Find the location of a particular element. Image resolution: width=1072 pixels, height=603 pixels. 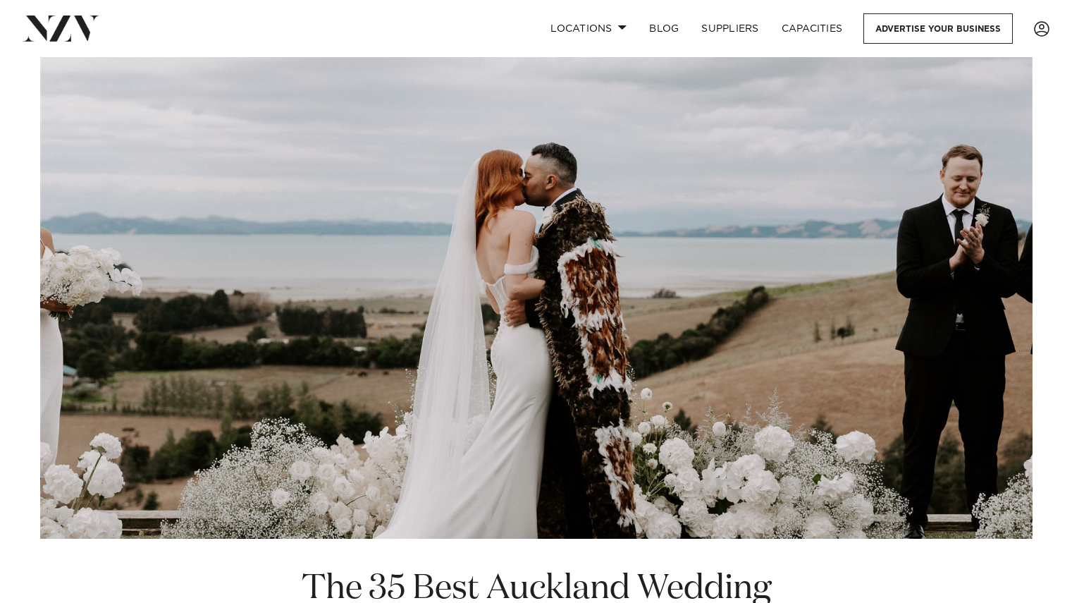

a: Locations is located at coordinates (588, 28).